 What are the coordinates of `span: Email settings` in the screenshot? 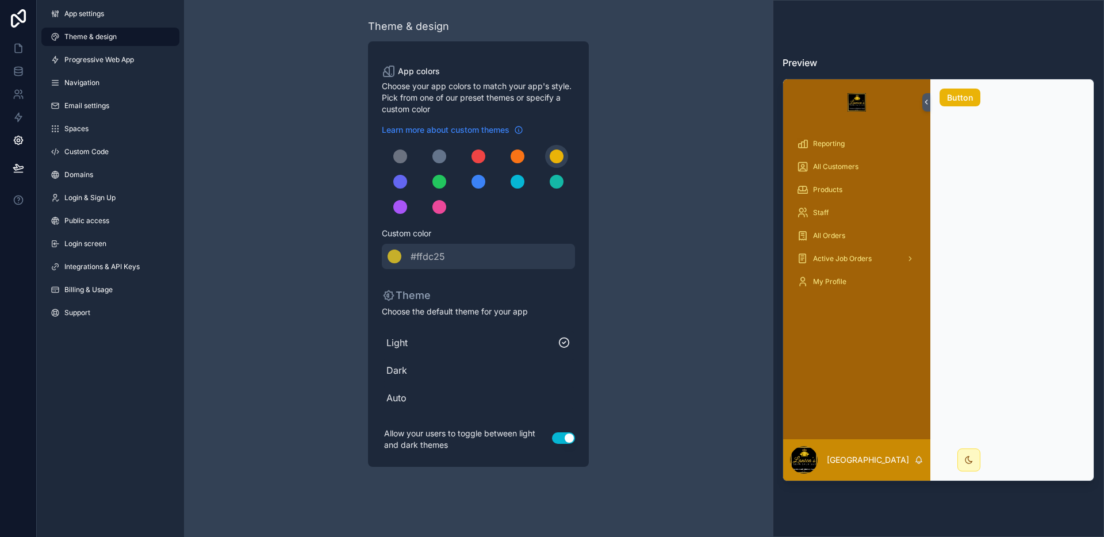 It's located at (87, 106).